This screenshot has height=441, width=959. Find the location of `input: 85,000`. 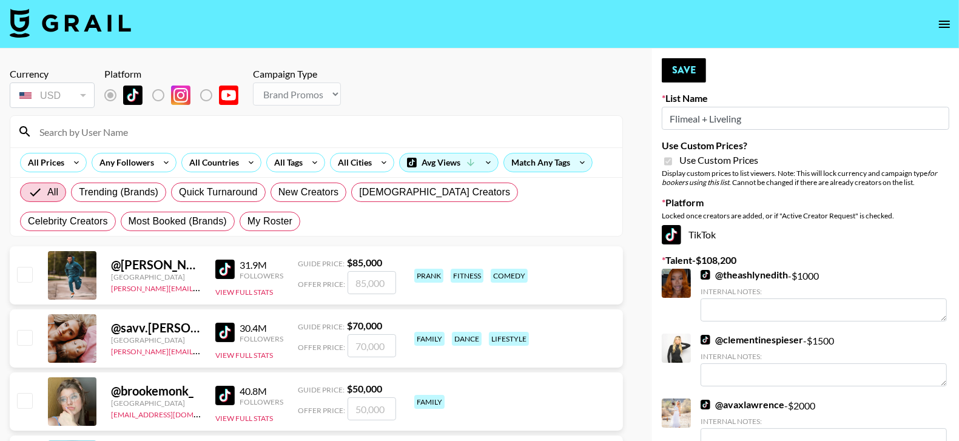

input: 85,000 is located at coordinates (372, 283).